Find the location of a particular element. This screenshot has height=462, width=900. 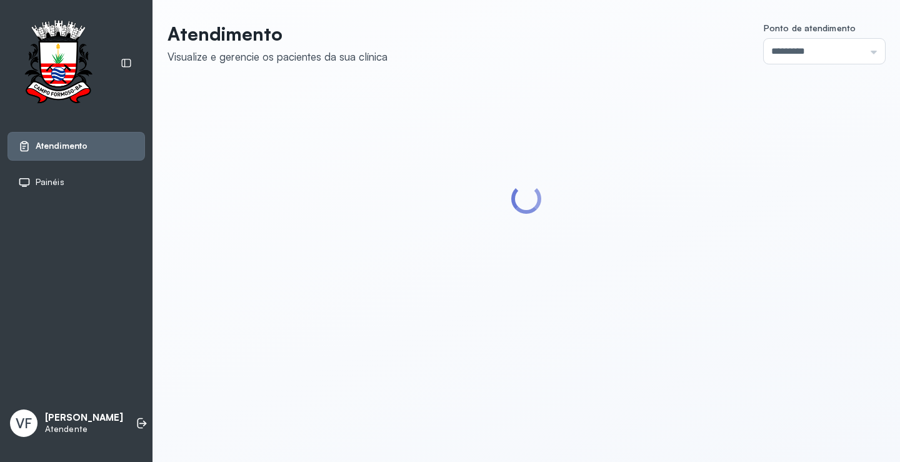

span: Ponto de atendimento is located at coordinates (809, 28).